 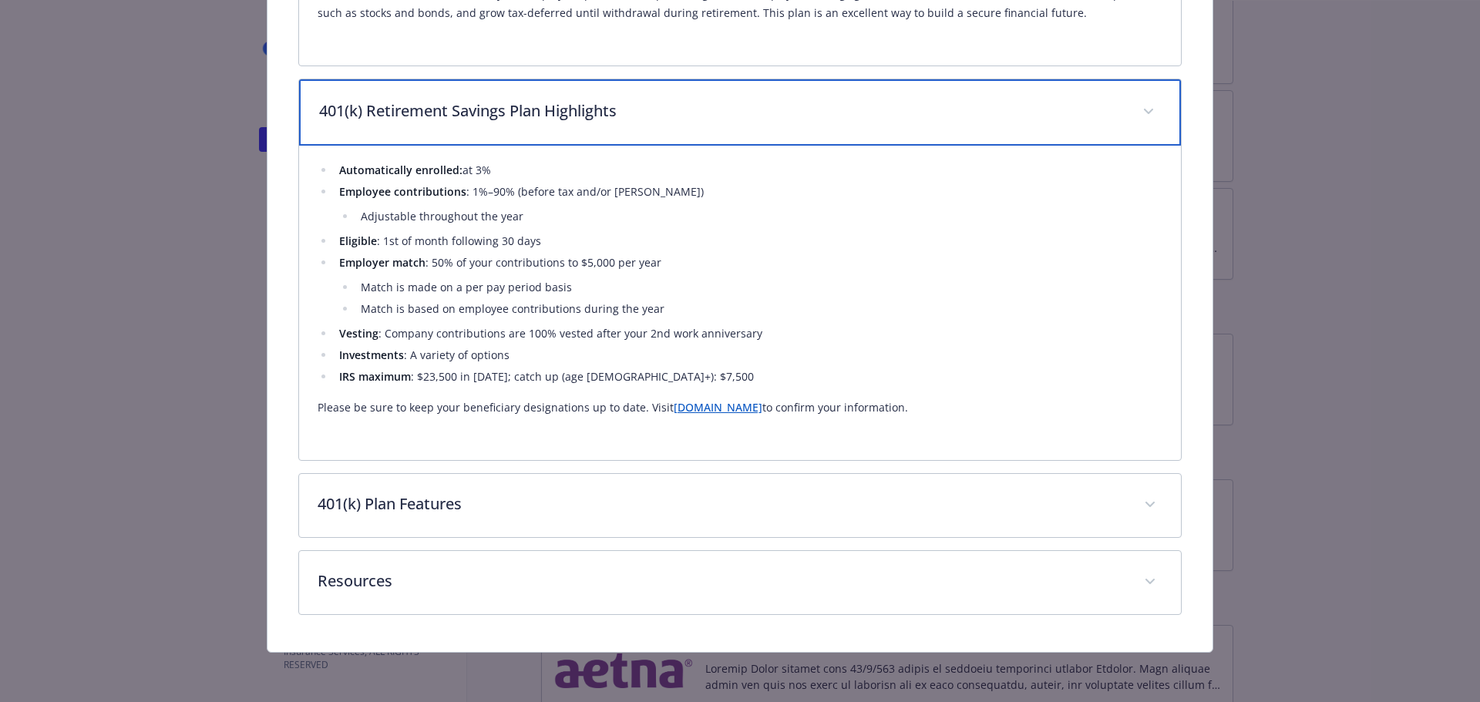 What do you see at coordinates (748, 355) in the screenshot?
I see `li: : A variety of options` at bounding box center [748, 355].